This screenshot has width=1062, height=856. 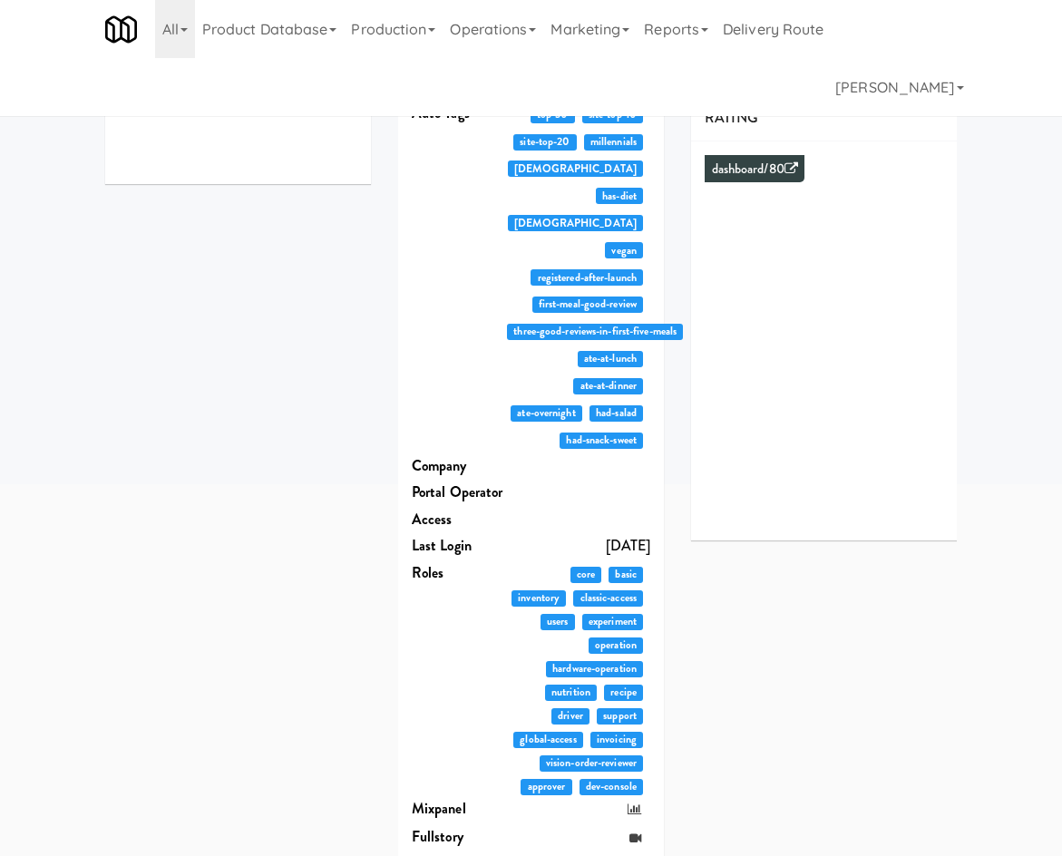 What do you see at coordinates (608, 386) in the screenshot?
I see `span: ate-at-dinner` at bounding box center [608, 386].